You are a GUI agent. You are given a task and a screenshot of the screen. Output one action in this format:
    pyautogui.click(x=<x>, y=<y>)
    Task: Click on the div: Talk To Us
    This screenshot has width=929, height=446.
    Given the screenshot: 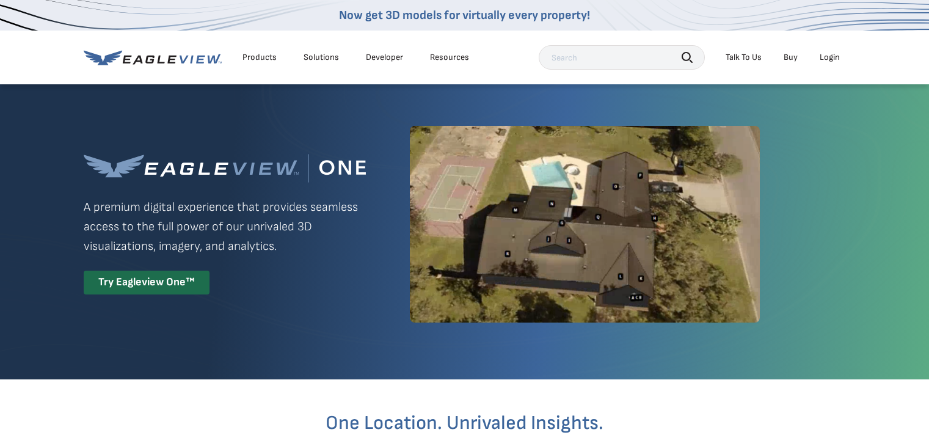 What is the action you would take?
    pyautogui.click(x=743, y=57)
    